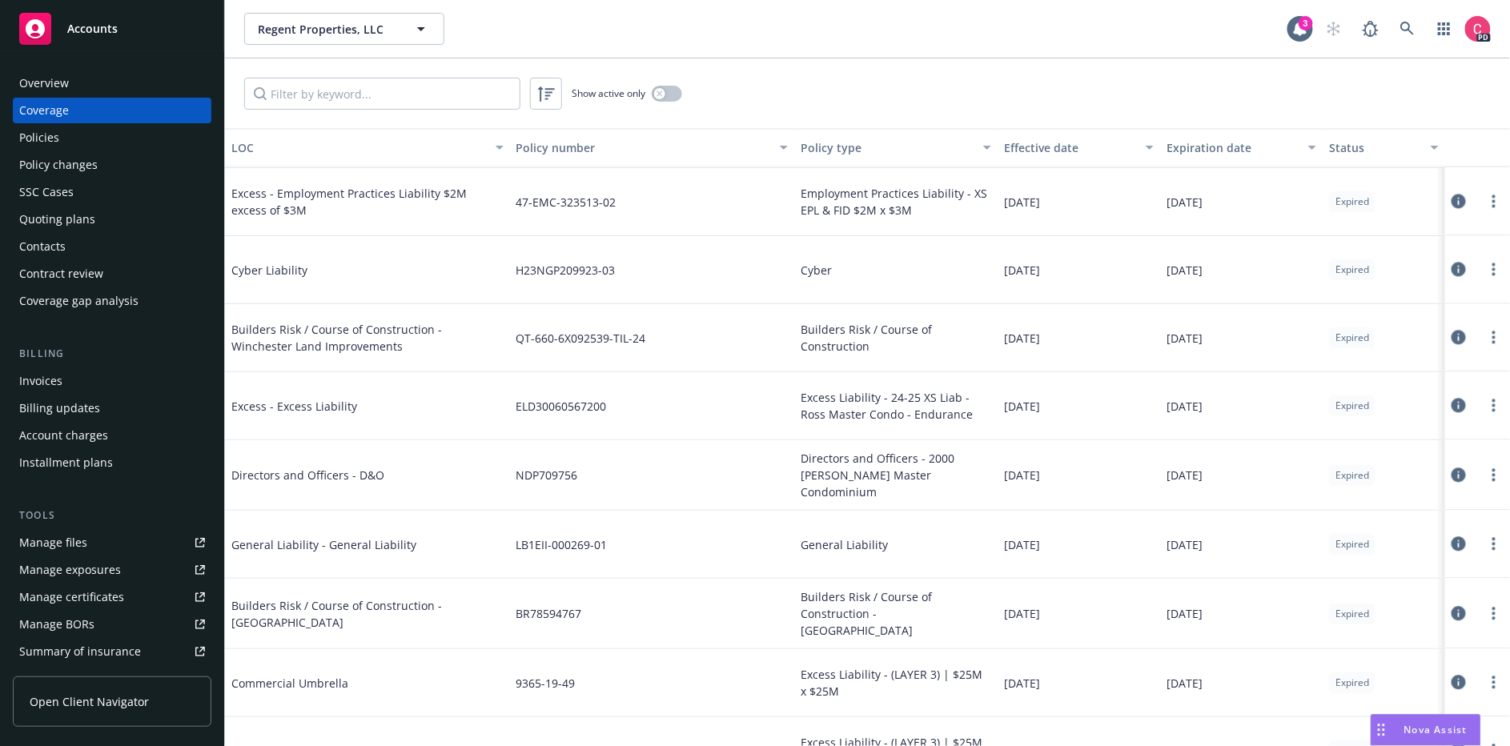 Image resolution: width=1510 pixels, height=746 pixels. Describe the element at coordinates (112, 408) in the screenshot. I see `a: Billing updates` at that location.